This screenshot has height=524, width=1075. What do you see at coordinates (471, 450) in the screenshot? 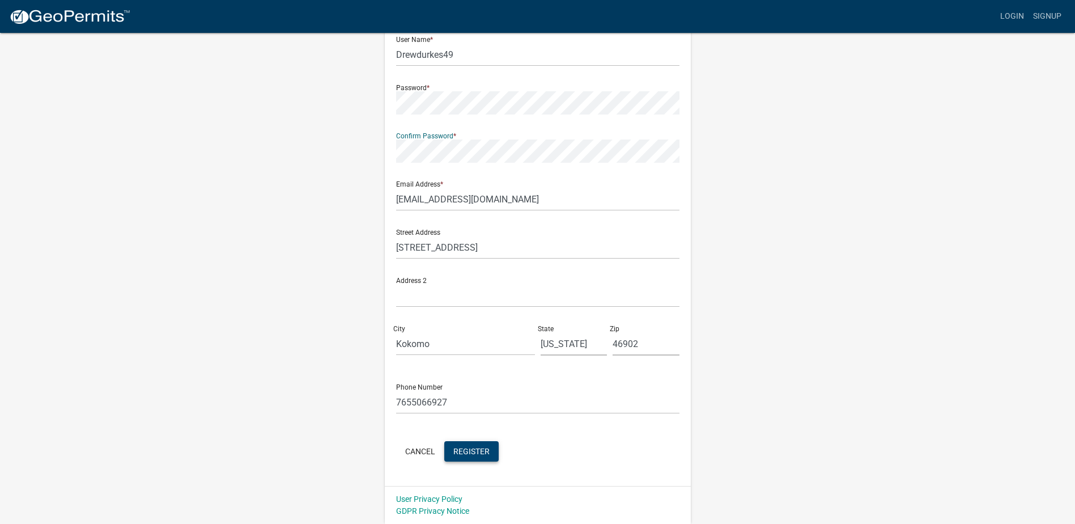
I see `span: Register` at bounding box center [471, 450].